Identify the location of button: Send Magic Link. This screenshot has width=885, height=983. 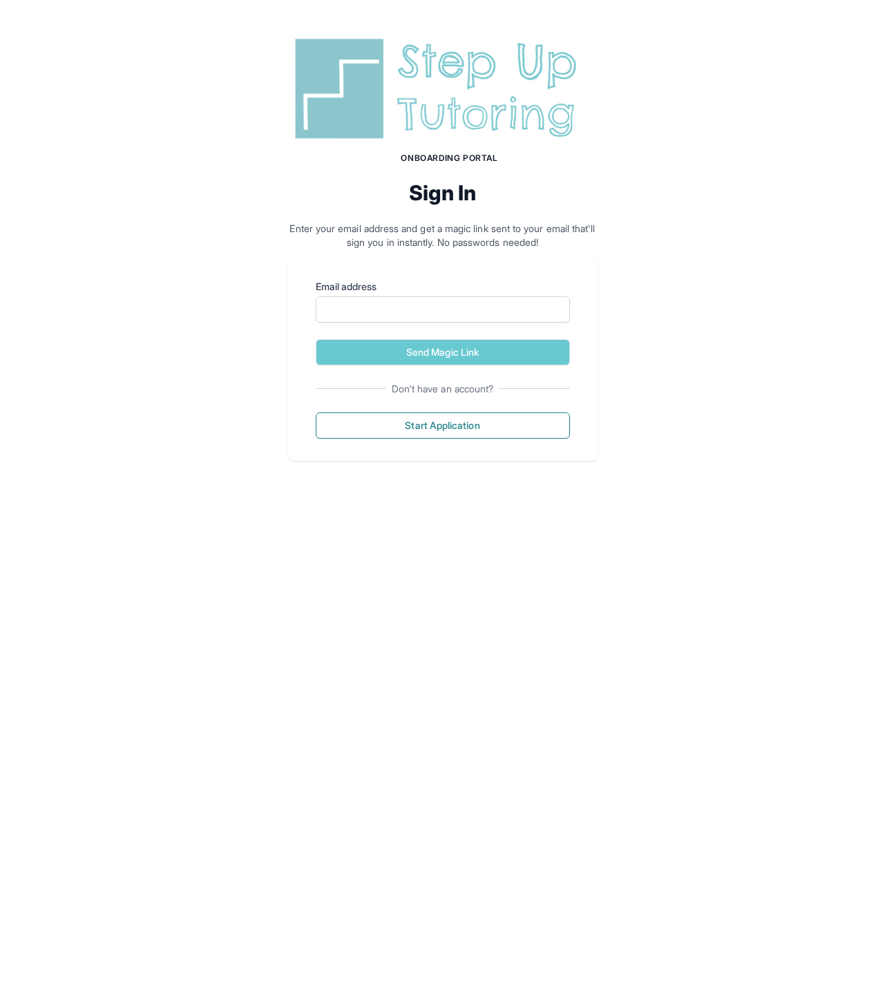
(443, 352).